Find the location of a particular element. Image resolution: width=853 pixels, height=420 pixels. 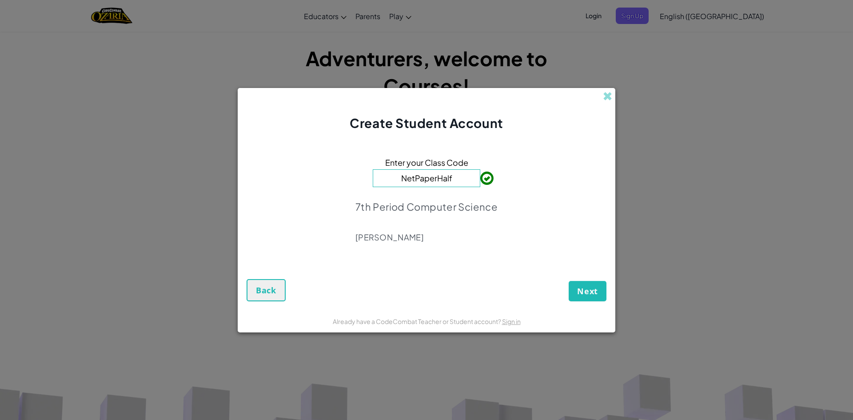

p: 7th Period Computer Science is located at coordinates (427, 207).